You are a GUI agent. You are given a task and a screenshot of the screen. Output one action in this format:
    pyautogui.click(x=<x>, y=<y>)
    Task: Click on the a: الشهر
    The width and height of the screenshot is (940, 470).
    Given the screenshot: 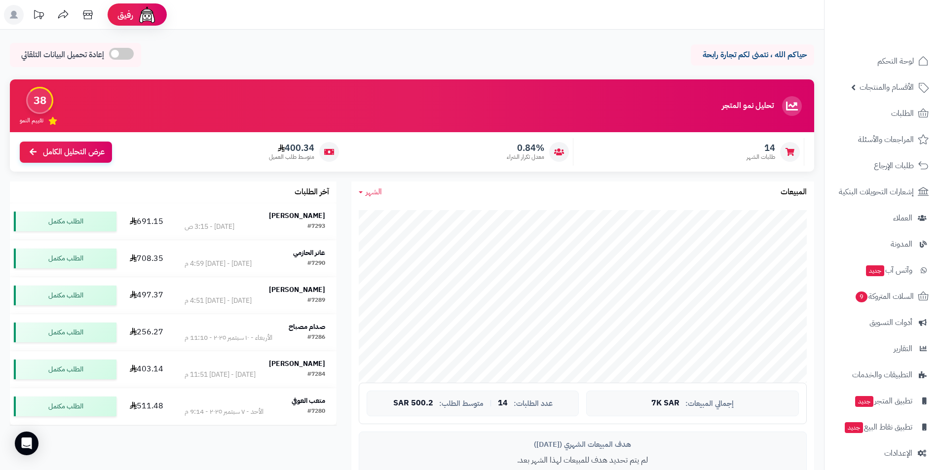 What is the action you would take?
    pyautogui.click(x=370, y=192)
    